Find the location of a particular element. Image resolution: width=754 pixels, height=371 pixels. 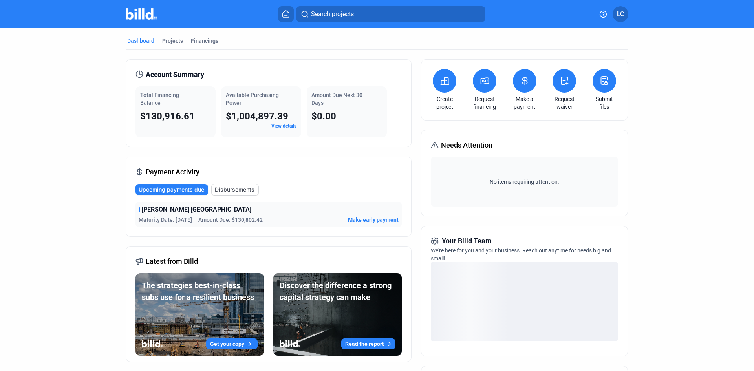

span: Payment Activity is located at coordinates (172, 172).